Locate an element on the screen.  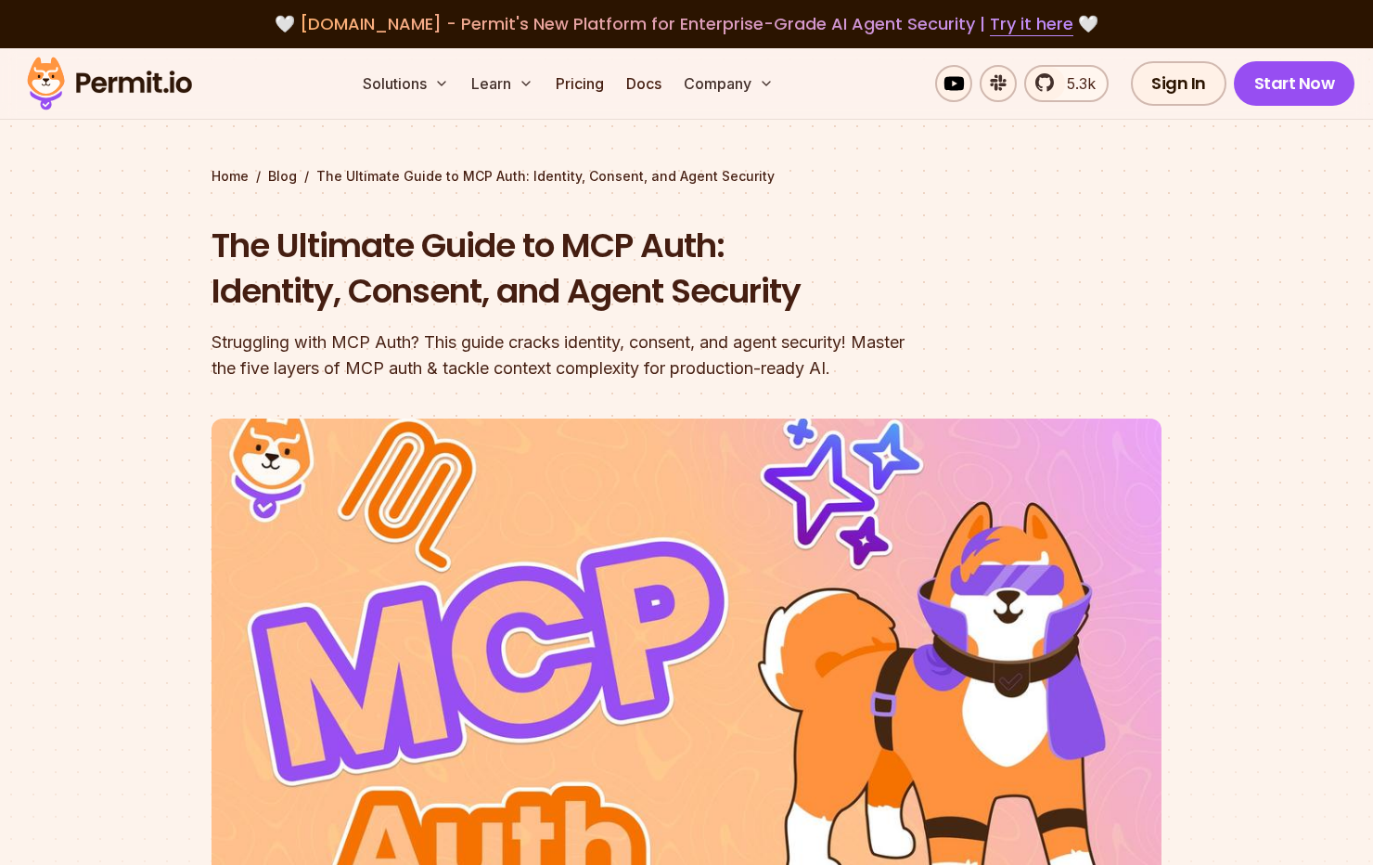
button: Learn is located at coordinates (502, 84).